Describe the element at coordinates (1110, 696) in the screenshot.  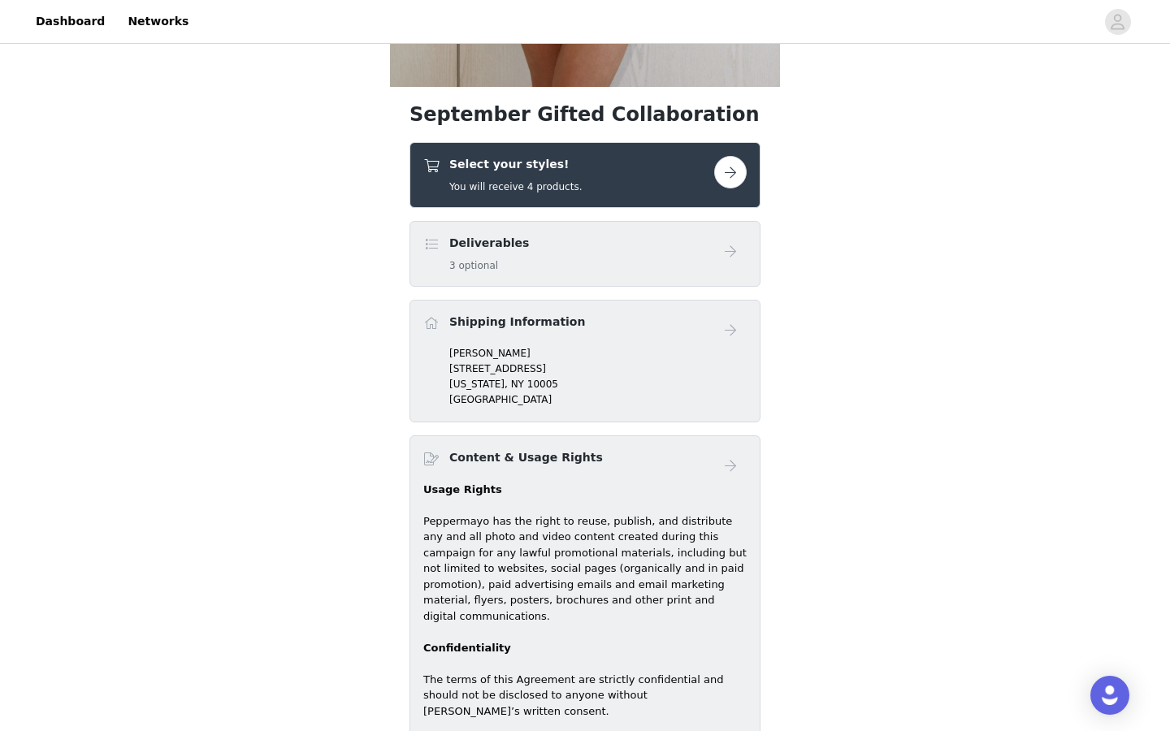
I see `div: Open Intercom Messenger` at that location.